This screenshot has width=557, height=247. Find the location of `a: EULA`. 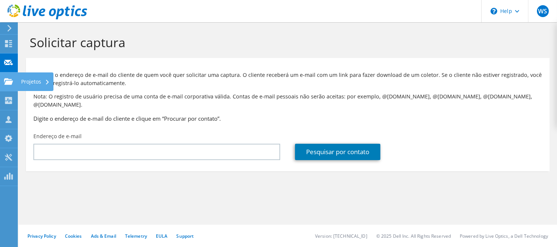

a: EULA is located at coordinates (162, 236).